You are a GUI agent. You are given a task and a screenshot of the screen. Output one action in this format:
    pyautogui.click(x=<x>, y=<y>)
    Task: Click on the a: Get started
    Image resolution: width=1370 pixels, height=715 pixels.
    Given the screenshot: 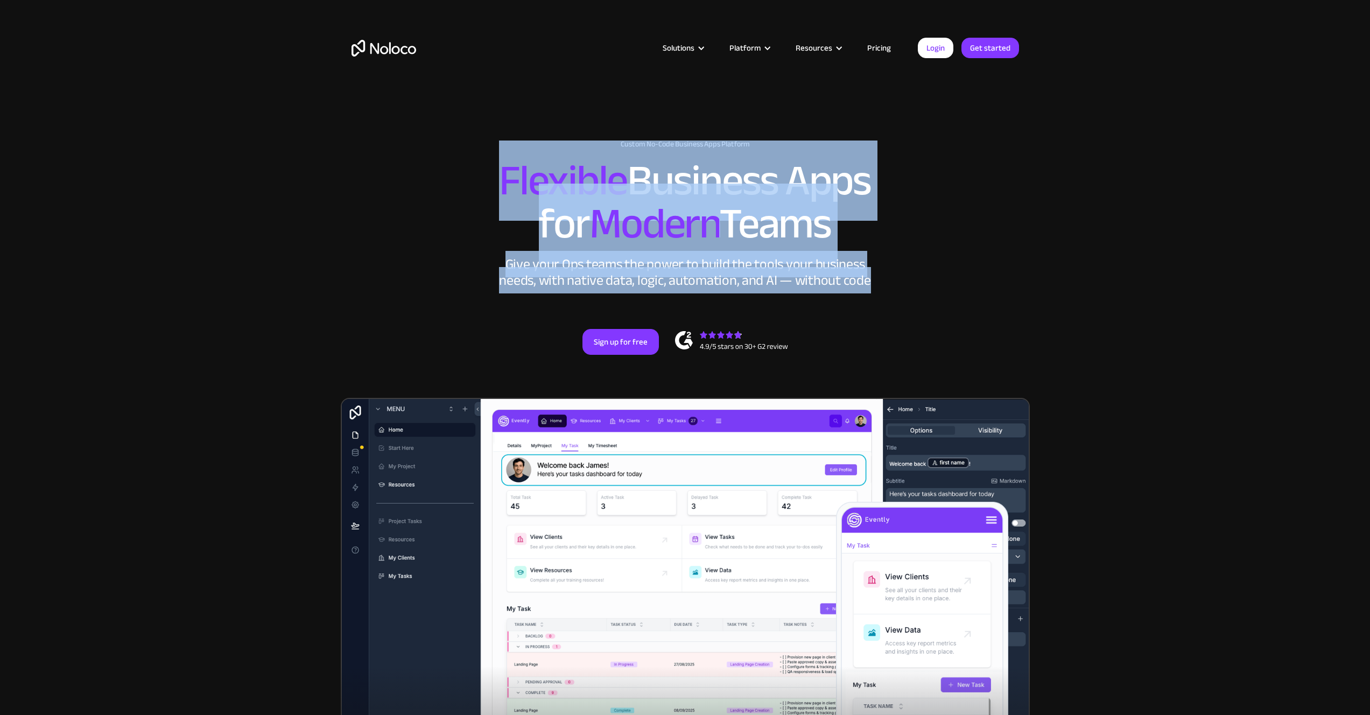 What is the action you would take?
    pyautogui.click(x=990, y=48)
    